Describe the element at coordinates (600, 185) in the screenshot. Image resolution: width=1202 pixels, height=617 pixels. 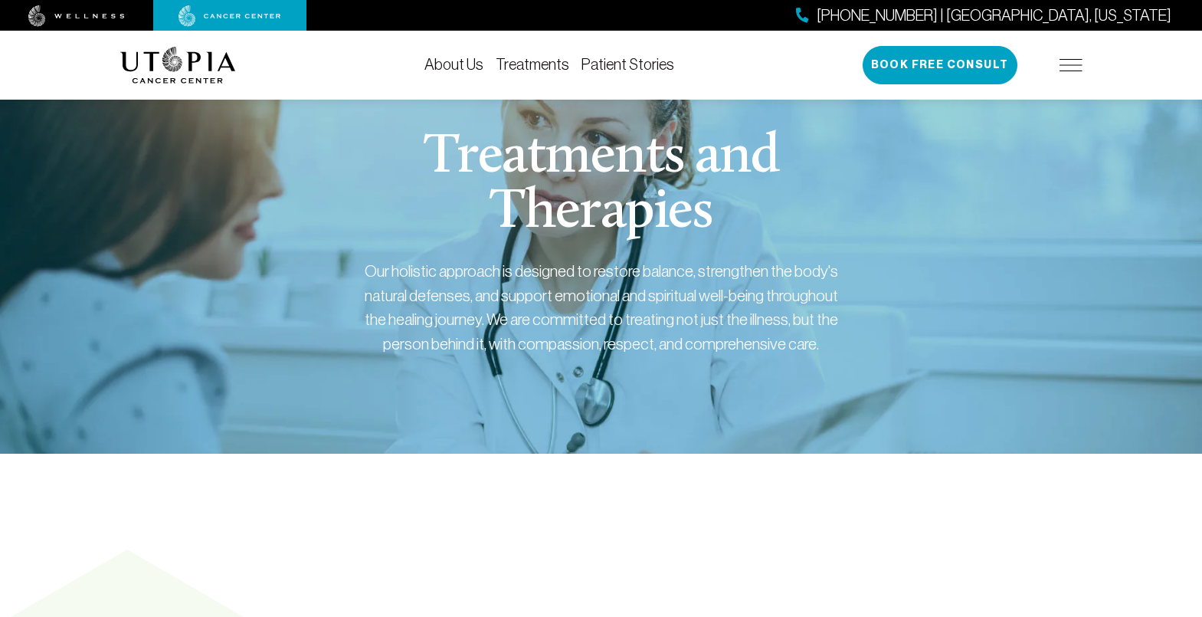
I see `h1: Treatments and Therapies` at that location.